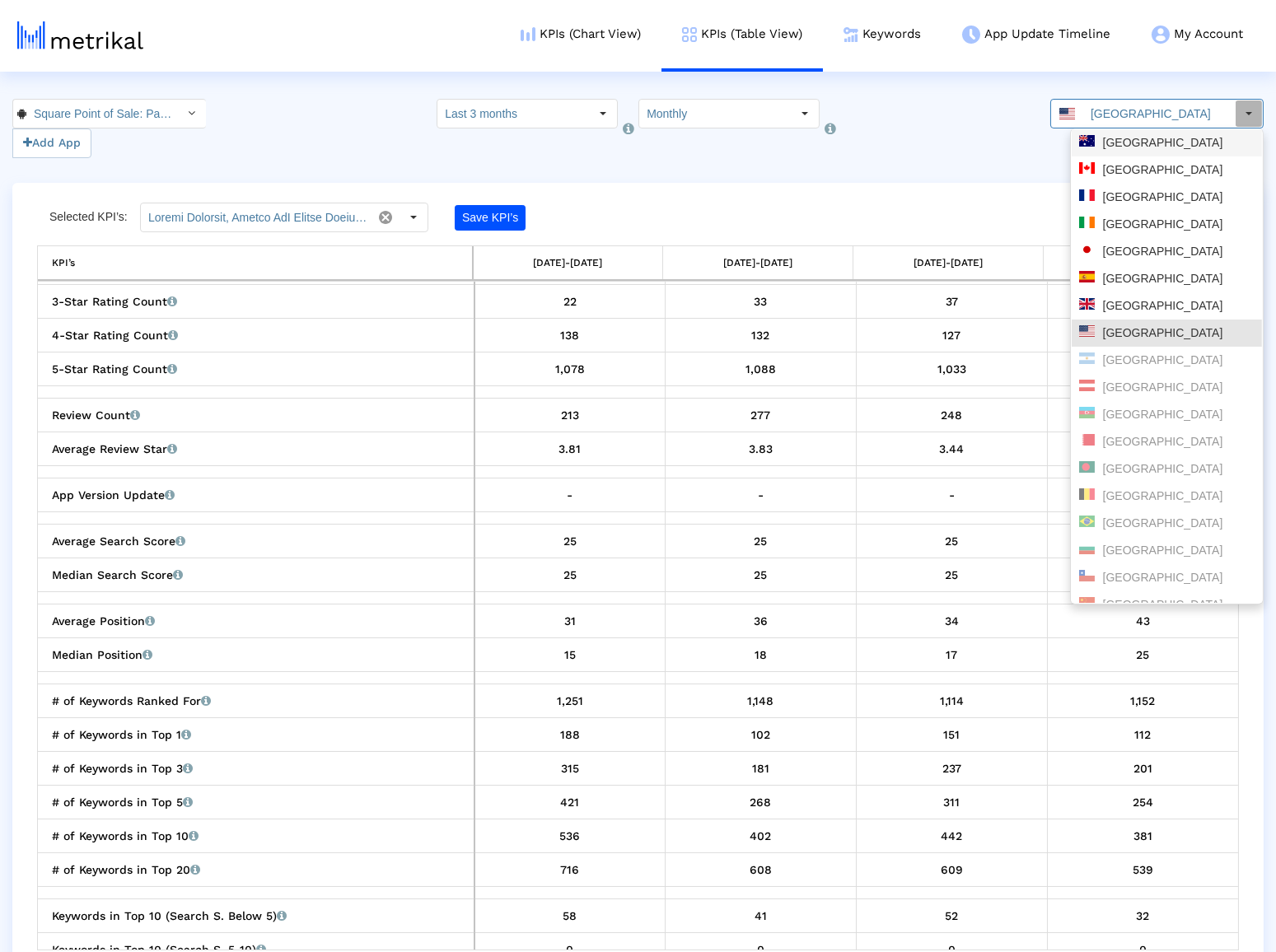  I want to click on div: # of Keywords in Top 3, so click(259, 769).